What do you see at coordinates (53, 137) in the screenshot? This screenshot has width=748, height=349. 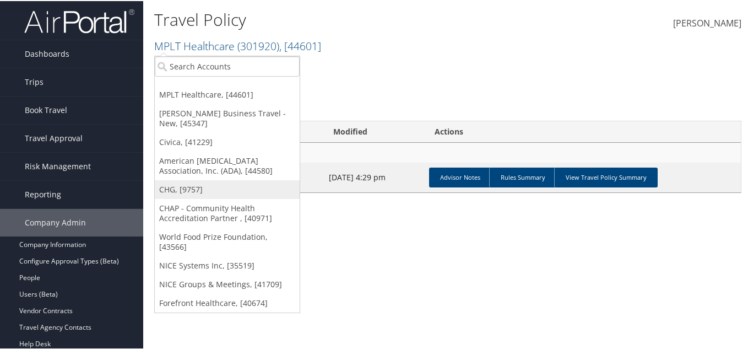 I see `span: Travel Approval` at bounding box center [53, 137].